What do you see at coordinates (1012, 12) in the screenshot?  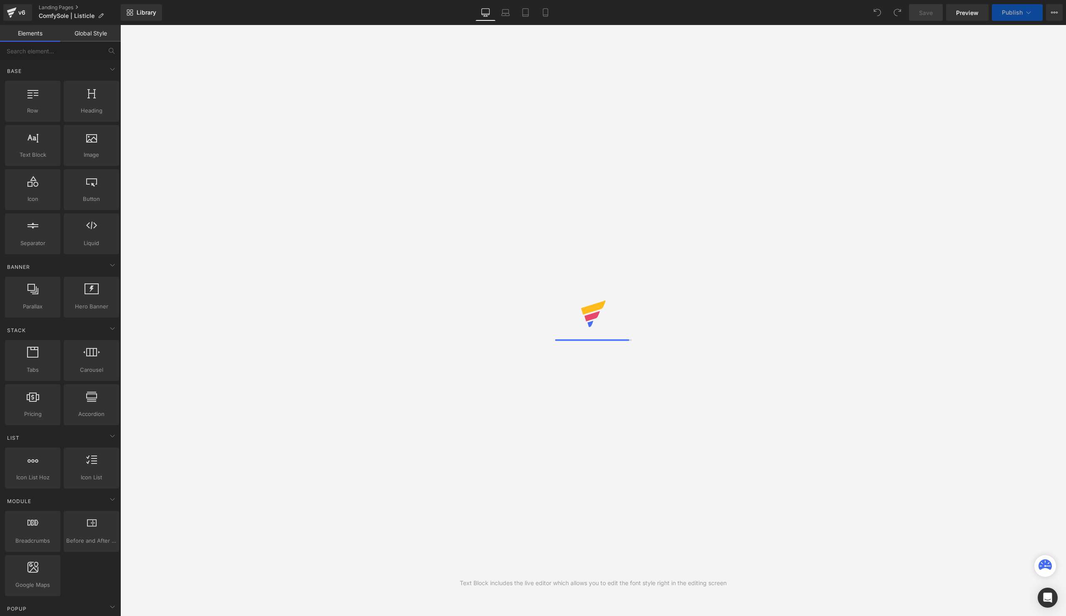 I see `span: Publish` at bounding box center [1012, 12].